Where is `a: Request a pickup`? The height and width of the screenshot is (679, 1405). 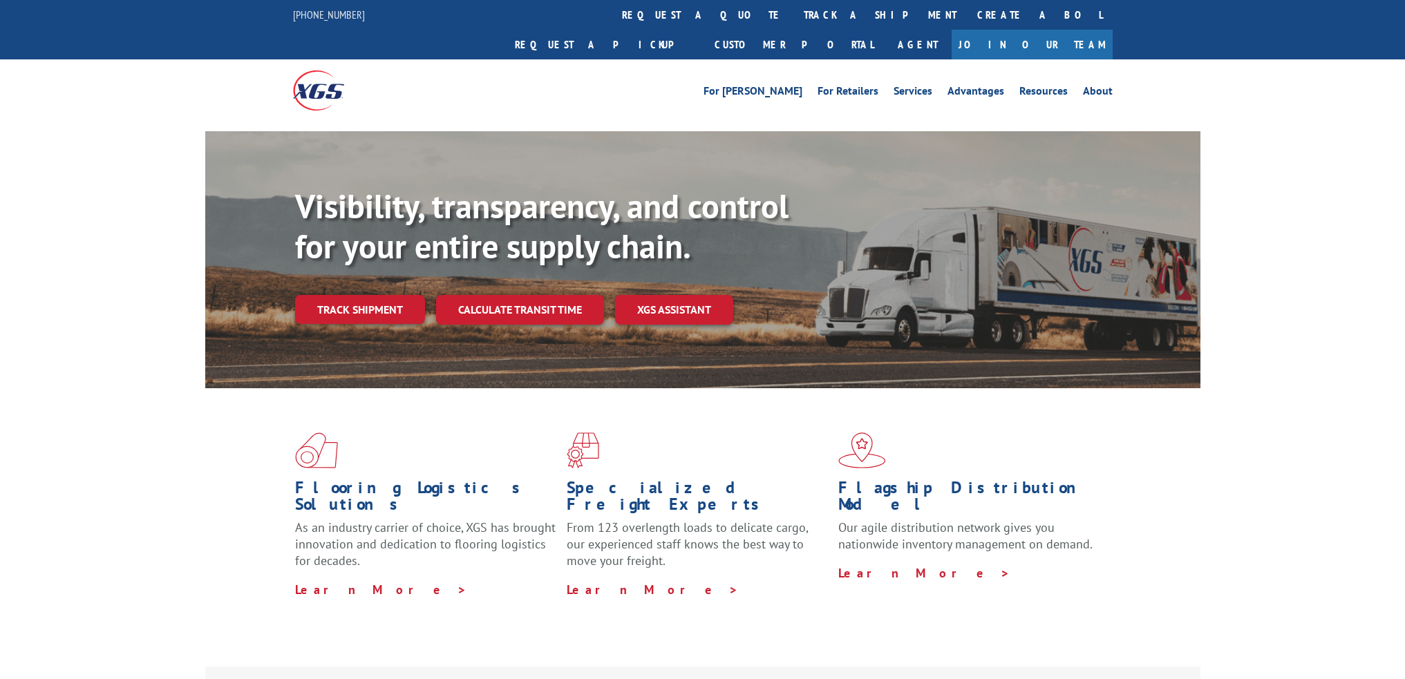 a: Request a pickup is located at coordinates (604, 44).